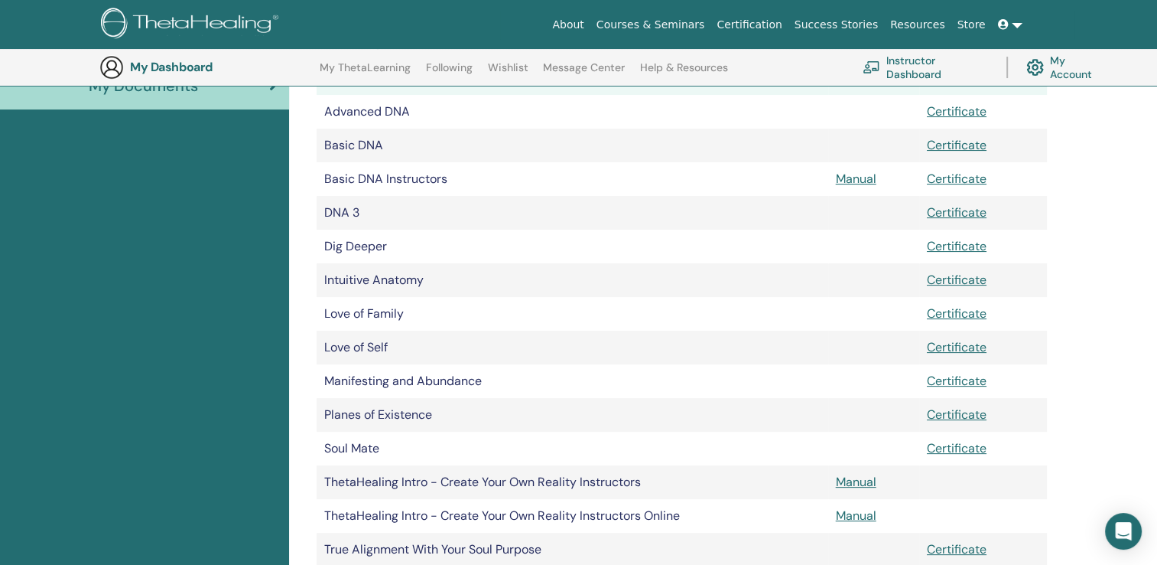 This screenshot has height=565, width=1157. Describe the element at coordinates (918, 24) in the screenshot. I see `a: Resources` at that location.